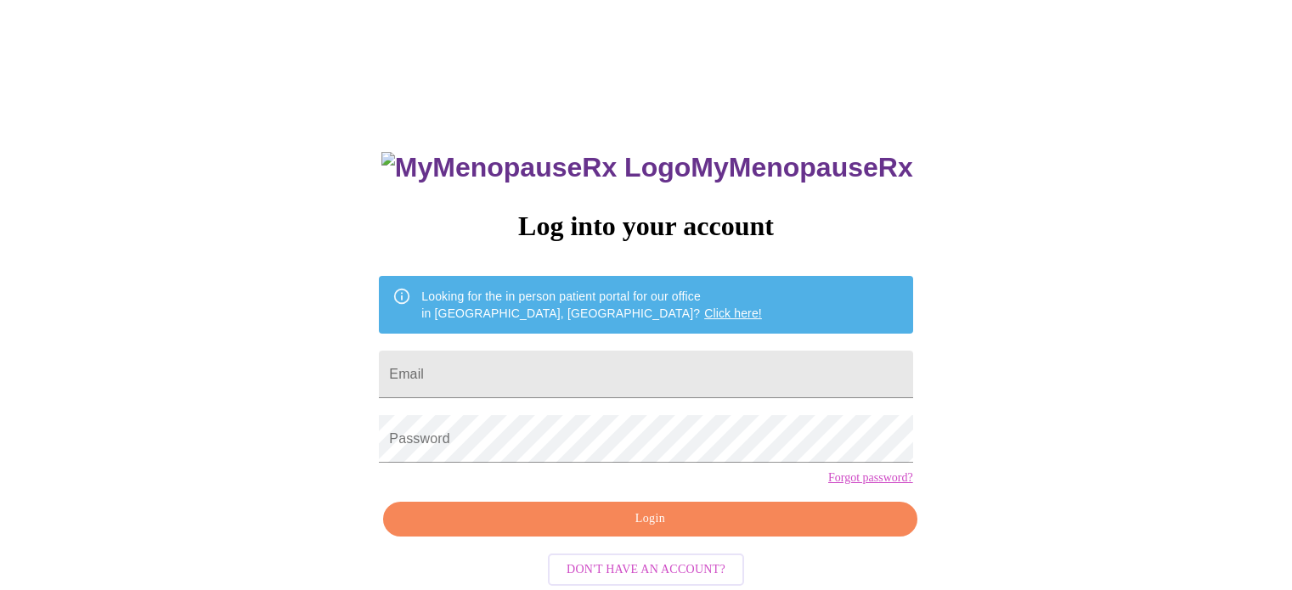  I want to click on h3: MyMenopauseRx, so click(647, 167).